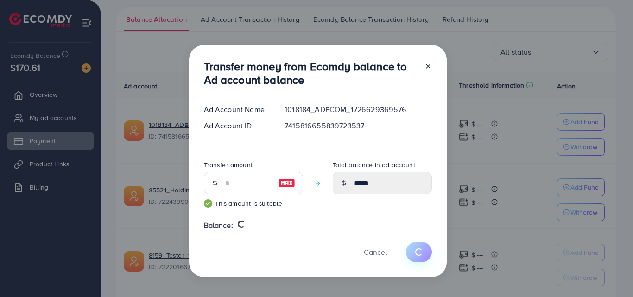 This screenshot has width=633, height=297. What do you see at coordinates (376, 252) in the screenshot?
I see `button: Cancel` at bounding box center [376, 252].